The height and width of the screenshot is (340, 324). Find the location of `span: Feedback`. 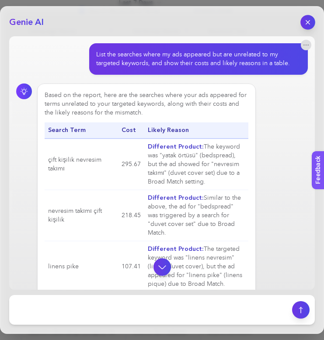

span: Feedback is located at coordinates (19, 6).